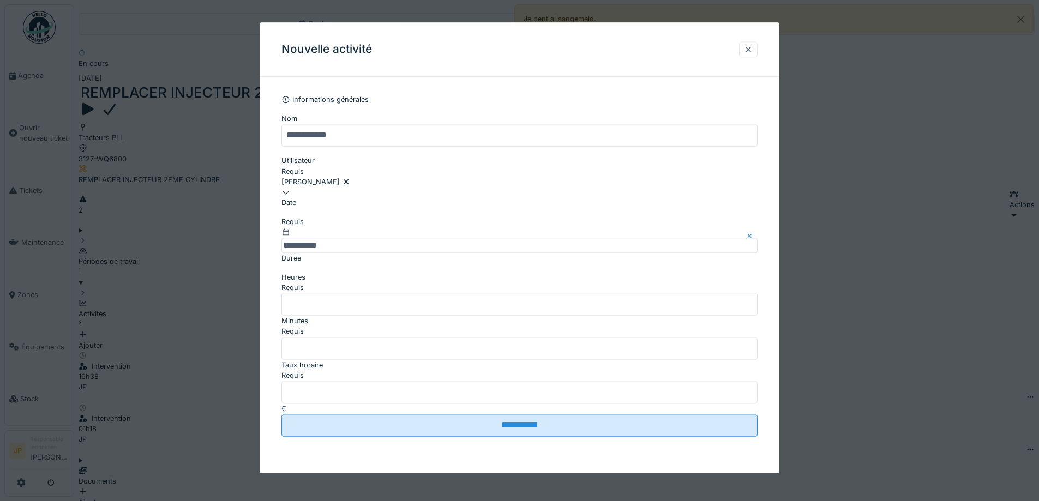  What do you see at coordinates (291, 258) in the screenshot?
I see `label: Durée` at bounding box center [291, 258].